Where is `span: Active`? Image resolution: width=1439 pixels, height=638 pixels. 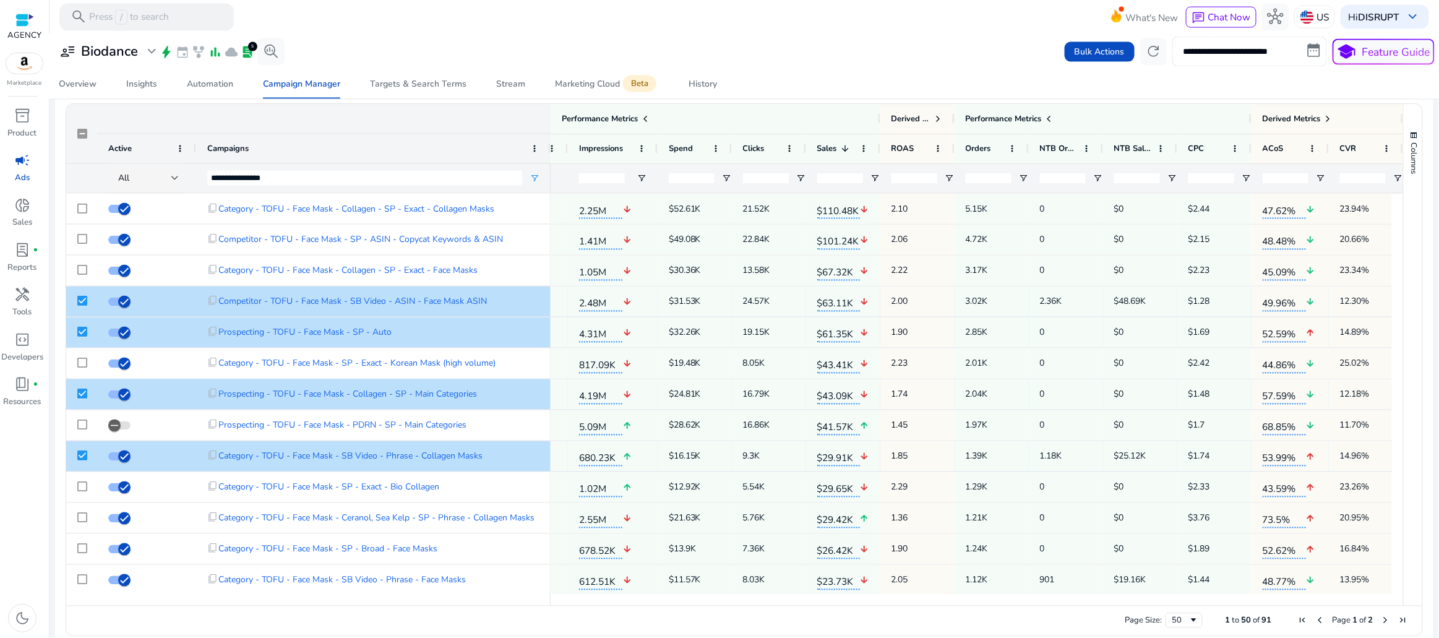
span: Active is located at coordinates (120, 148).